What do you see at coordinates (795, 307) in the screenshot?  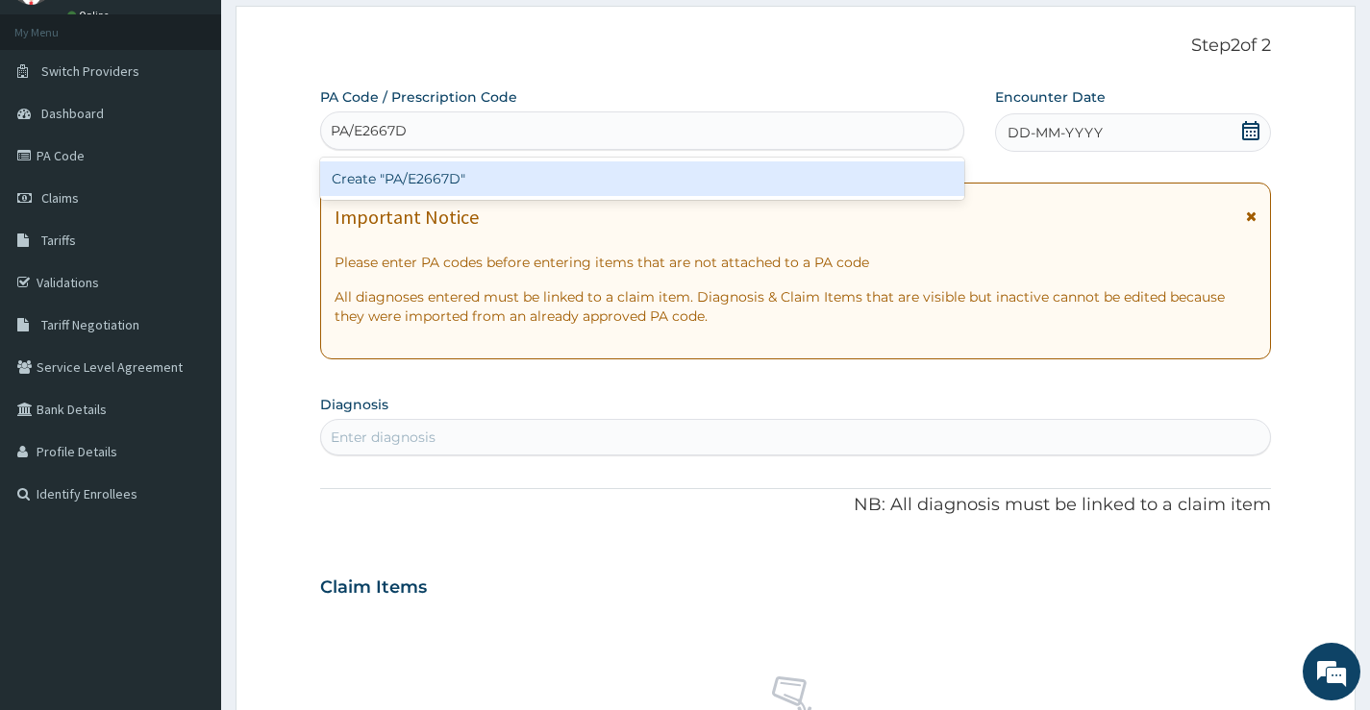 I see `p: All diagnoses entered must be linked to a claim item. Diagnosis & Claim Items that are visible bu...` at bounding box center [795, 307].